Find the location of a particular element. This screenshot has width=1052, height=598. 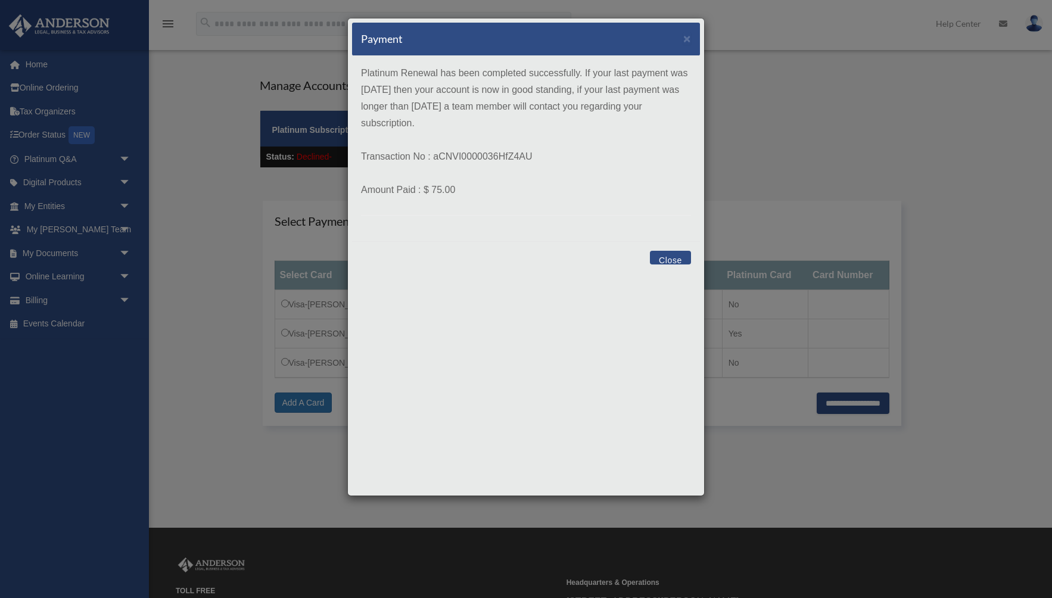

p: Amount Paid : $ 75.00 is located at coordinates (526, 190).